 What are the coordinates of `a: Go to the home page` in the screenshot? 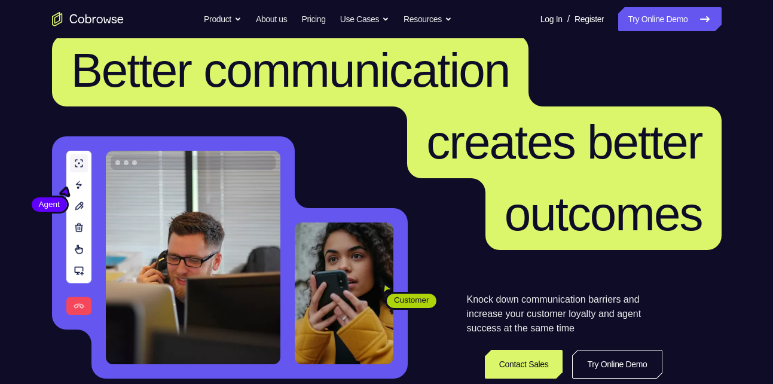 It's located at (88, 19).